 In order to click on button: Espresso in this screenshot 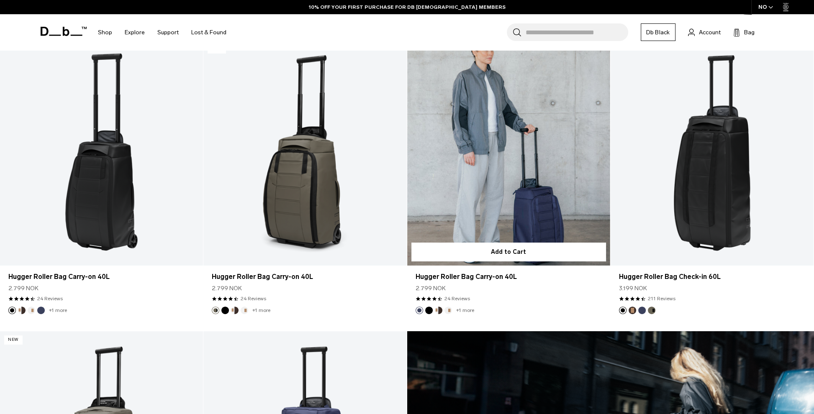, I will do `click(633, 311)`.